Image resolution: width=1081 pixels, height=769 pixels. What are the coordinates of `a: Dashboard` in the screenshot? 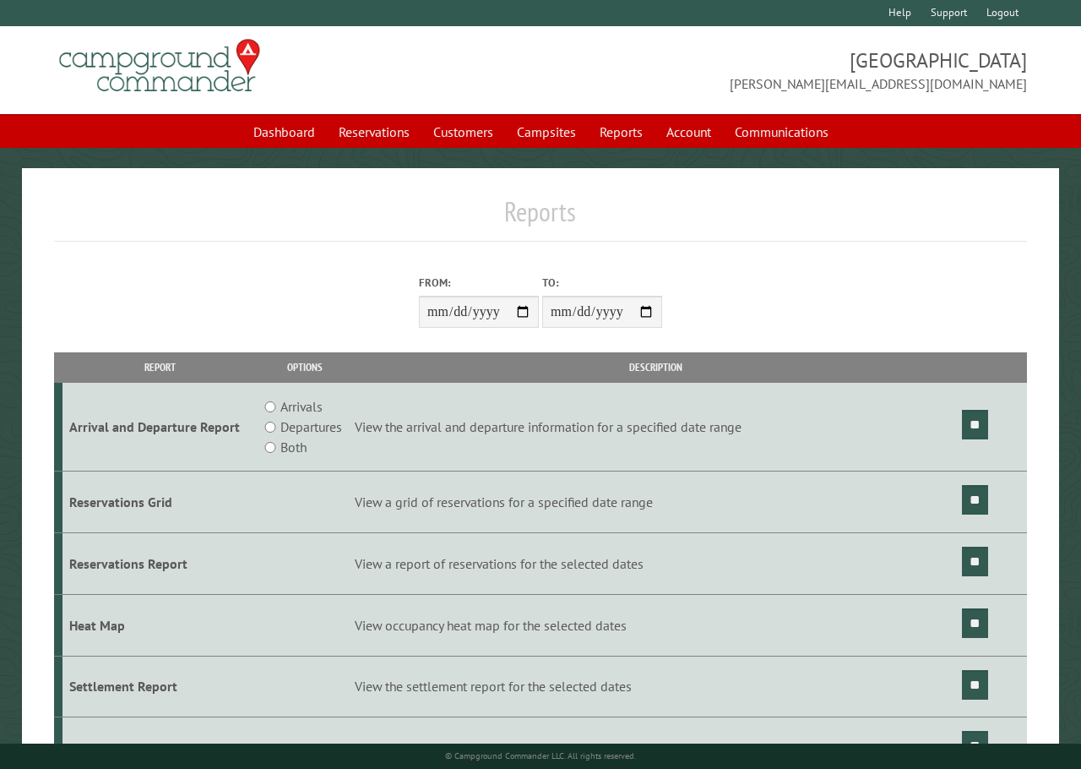 It's located at (284, 132).